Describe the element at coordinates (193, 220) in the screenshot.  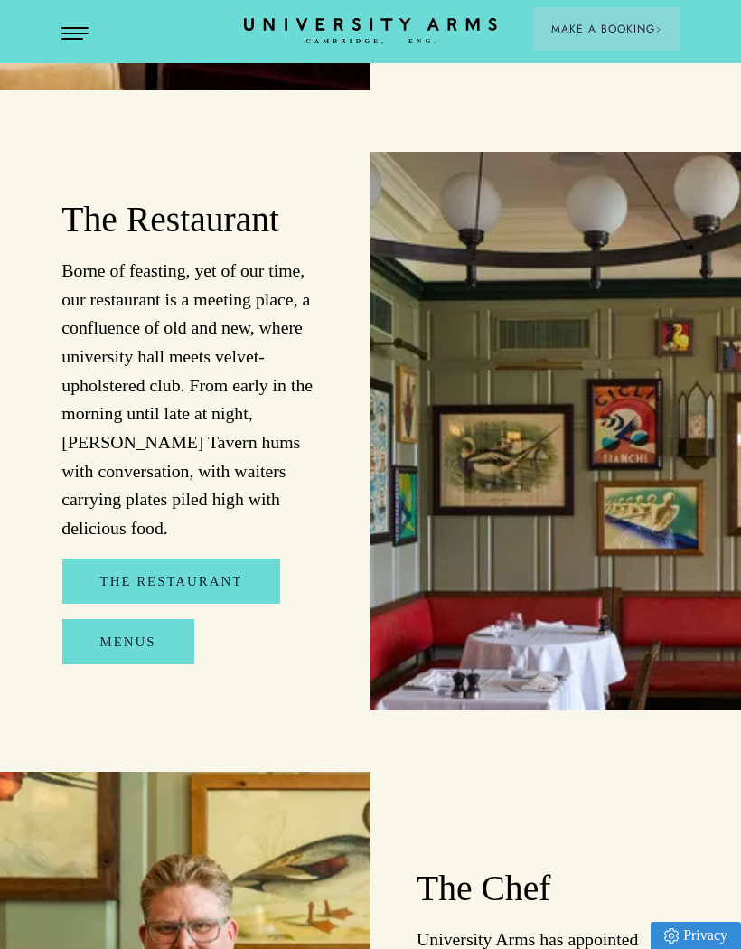
I see `h2: The Restaurant` at that location.